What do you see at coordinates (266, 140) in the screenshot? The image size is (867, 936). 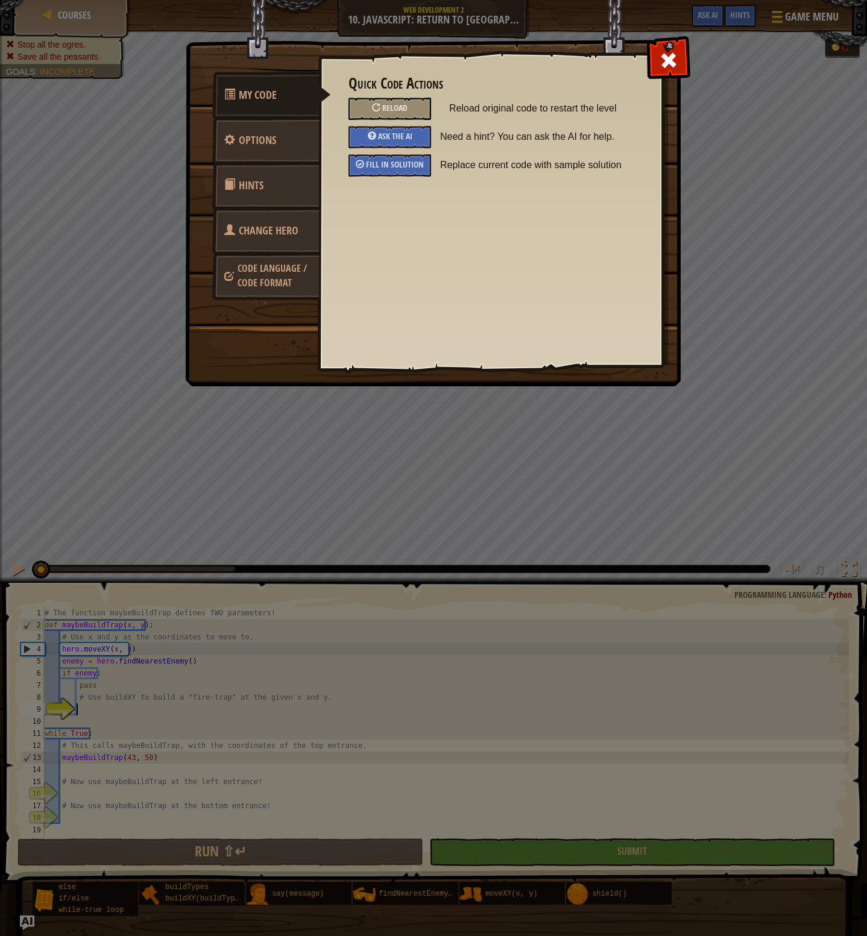 I see `a: Options` at bounding box center [266, 140].